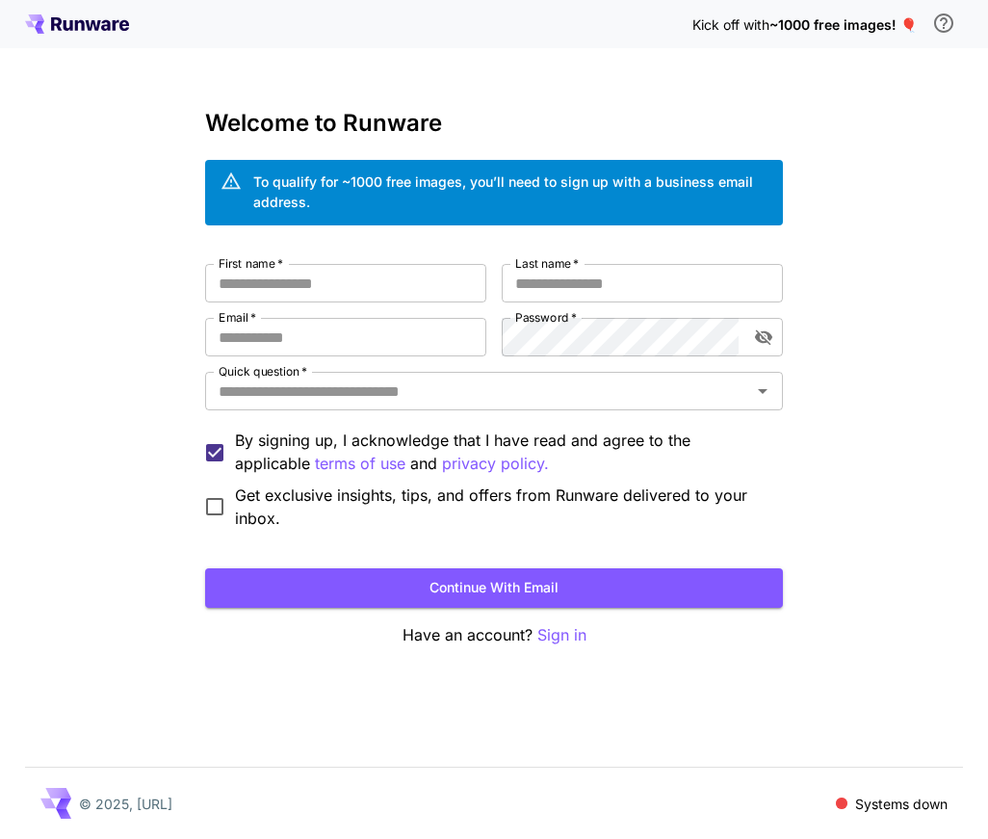 The width and height of the screenshot is (988, 839). I want to click on button: By signing up, I acknowledge that I have read and agree to the applicable terms of use and, so click(495, 463).